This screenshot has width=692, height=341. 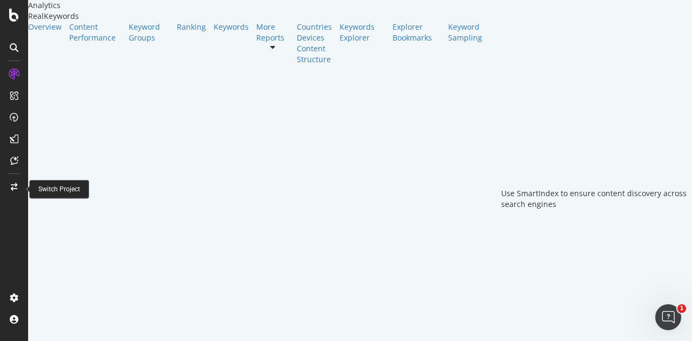 I want to click on a: Keyword Sampling, so click(x=471, y=32).